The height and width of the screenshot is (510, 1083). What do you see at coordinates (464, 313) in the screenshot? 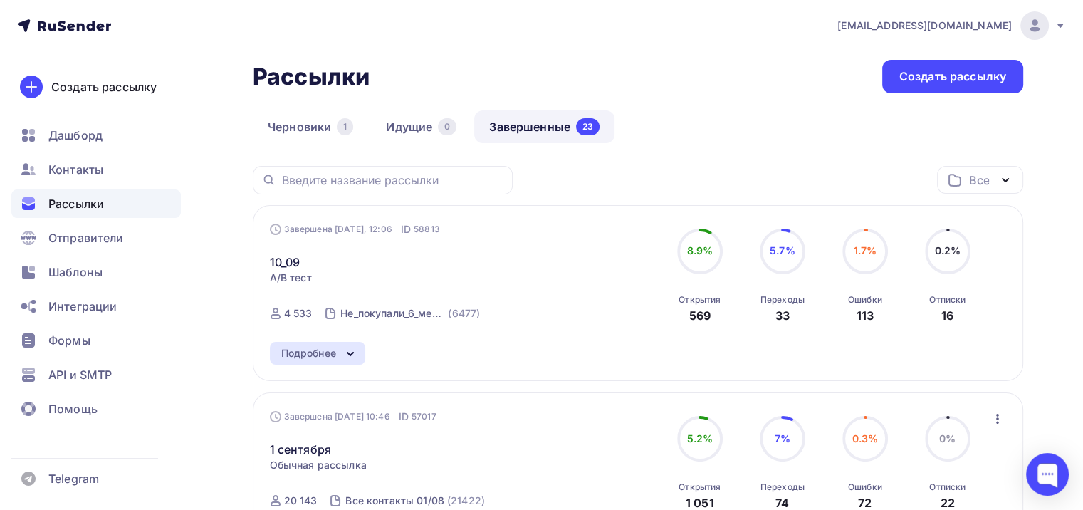
I see `div: (6477)` at bounding box center [464, 313].